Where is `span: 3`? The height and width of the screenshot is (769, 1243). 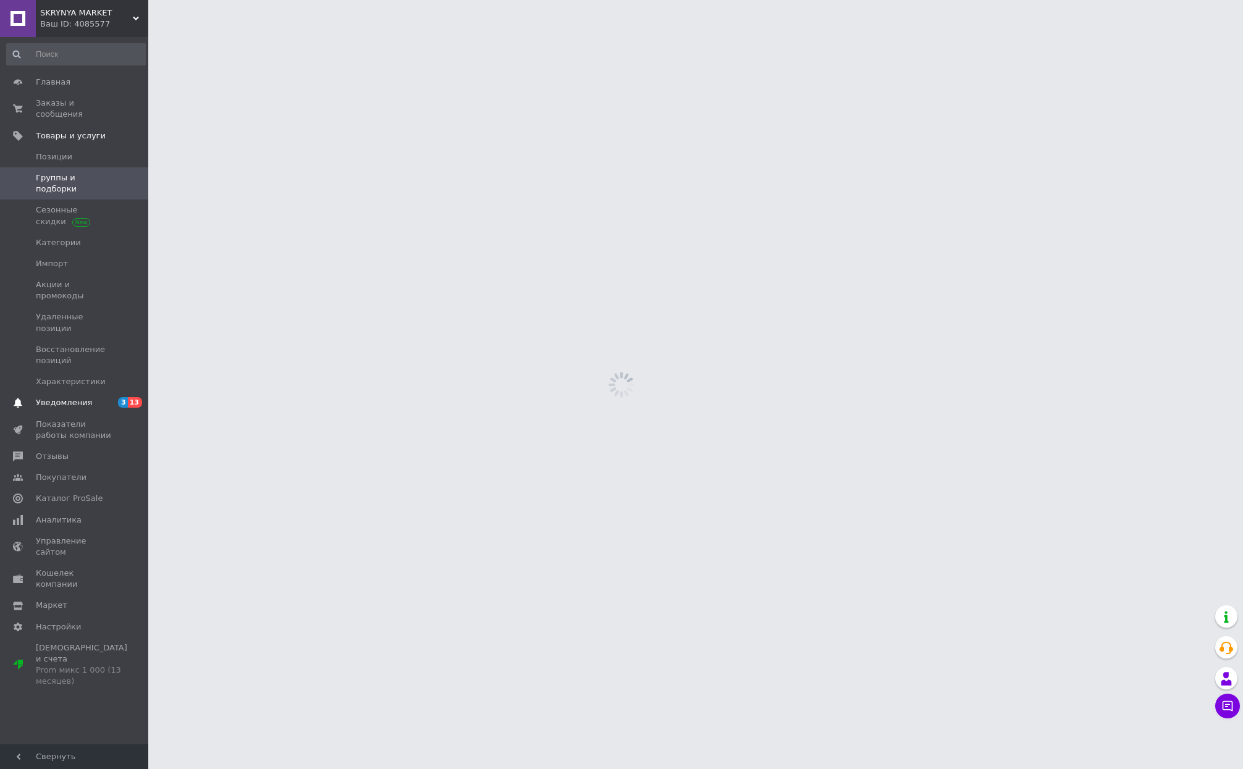 span: 3 is located at coordinates (123, 402).